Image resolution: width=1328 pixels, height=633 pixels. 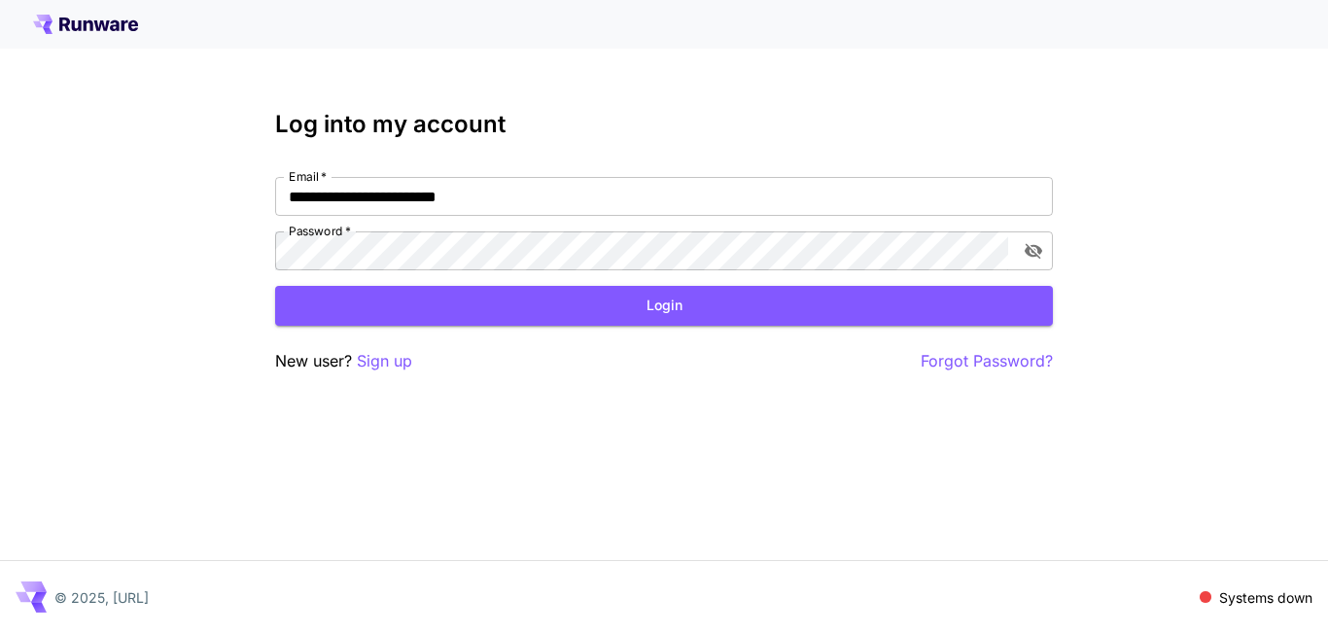 I want to click on p: Systems down, so click(x=1266, y=597).